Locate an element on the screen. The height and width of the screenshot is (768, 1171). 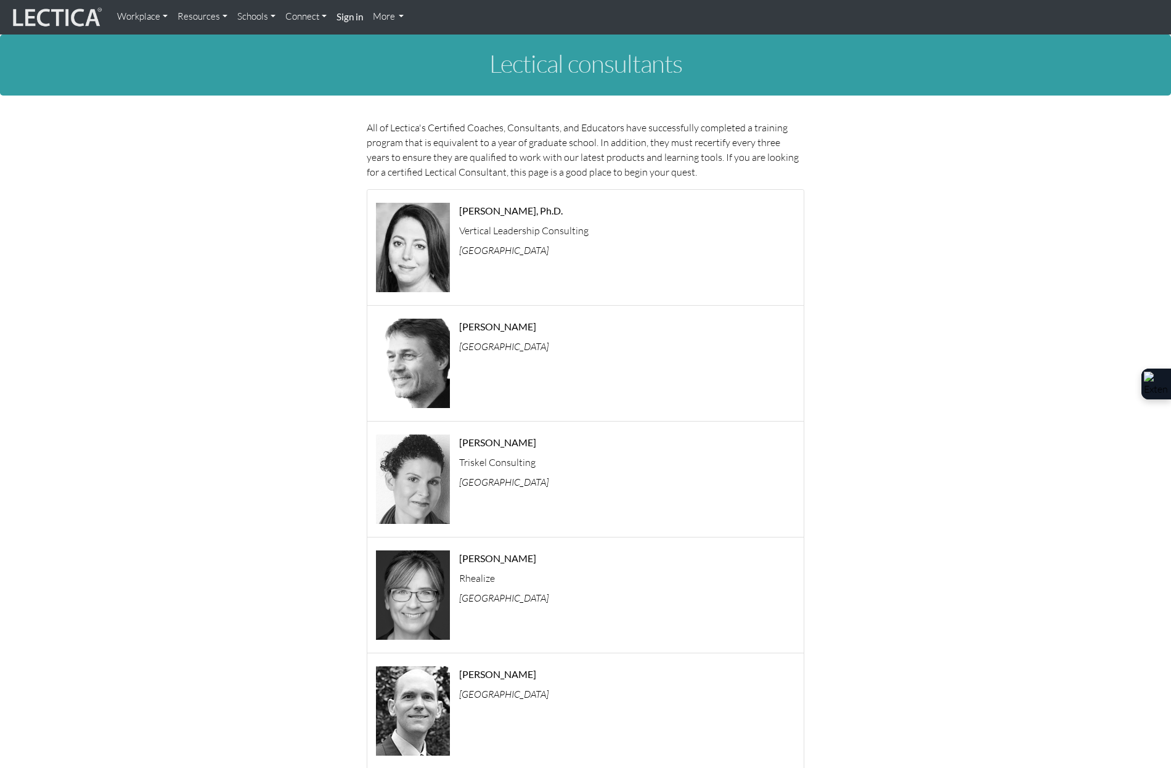
p: Vertical Leadership Consulting is located at coordinates (631, 230).